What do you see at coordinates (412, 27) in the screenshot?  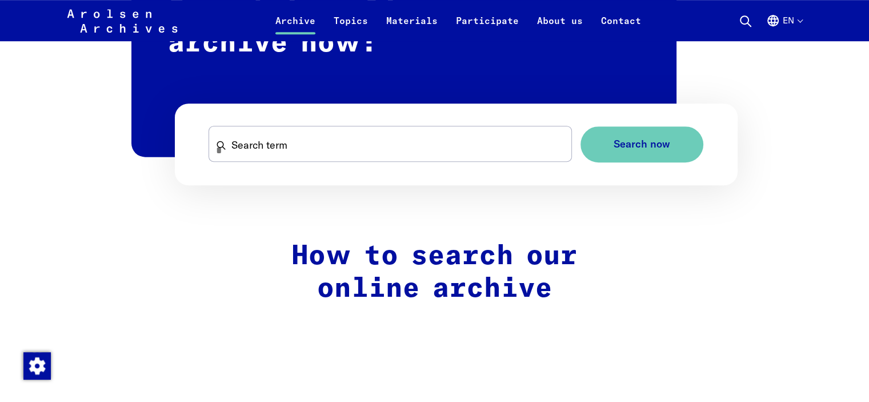 I see `a: Materials` at bounding box center [412, 27].